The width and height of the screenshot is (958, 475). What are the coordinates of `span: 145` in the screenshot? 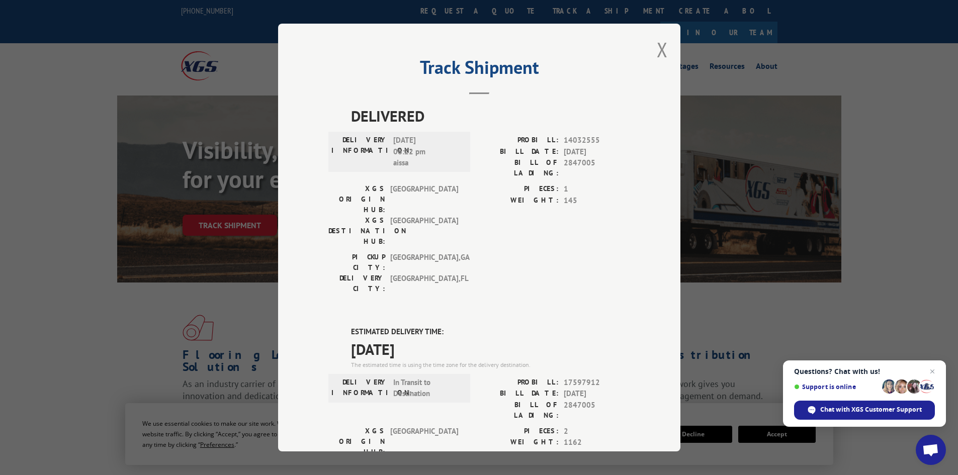 It's located at (597, 201).